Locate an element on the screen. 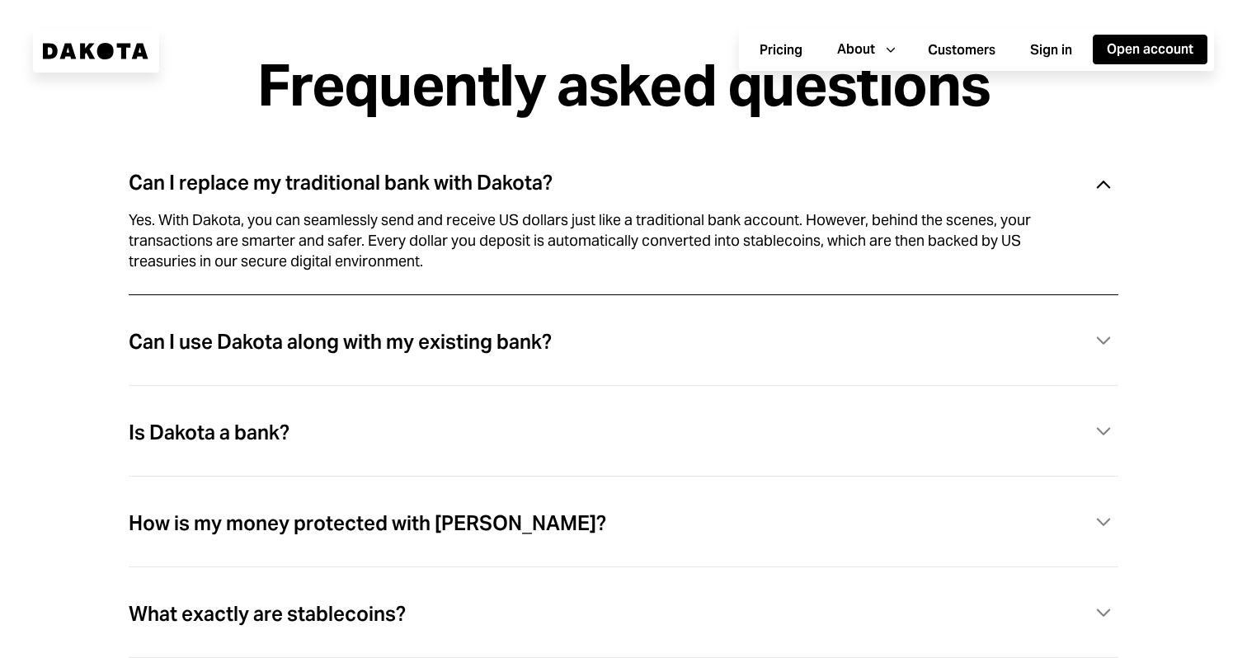 The image size is (1247, 658). div: About is located at coordinates (856, 49).